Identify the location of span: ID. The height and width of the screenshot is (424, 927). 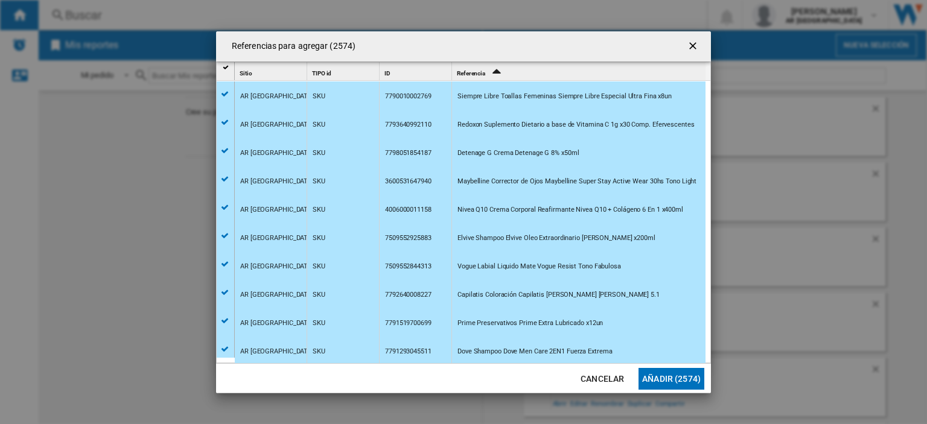
(388, 73).